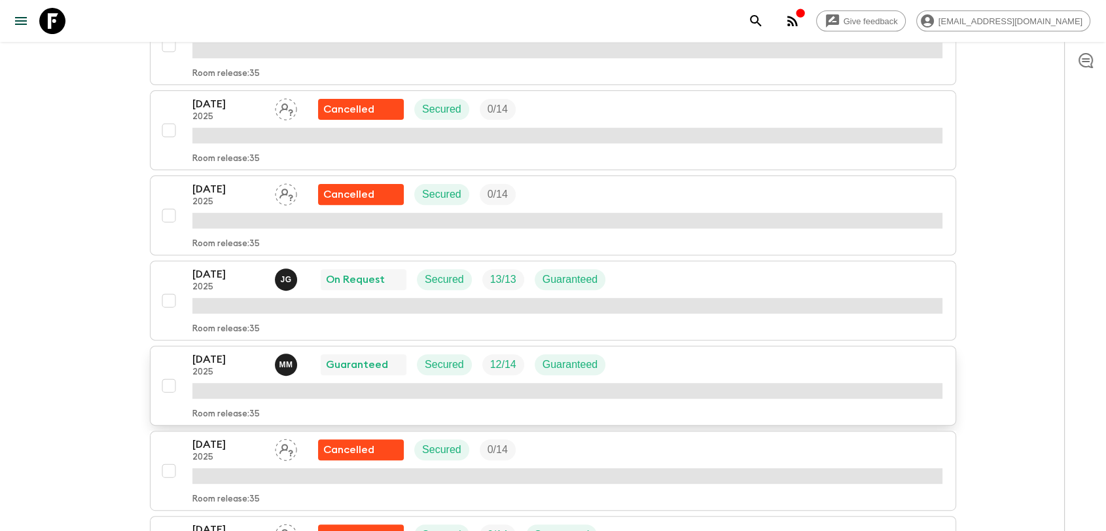 This screenshot has width=1106, height=531. What do you see at coordinates (287, 362) in the screenshot?
I see `span: Matias Molina` at bounding box center [287, 362].